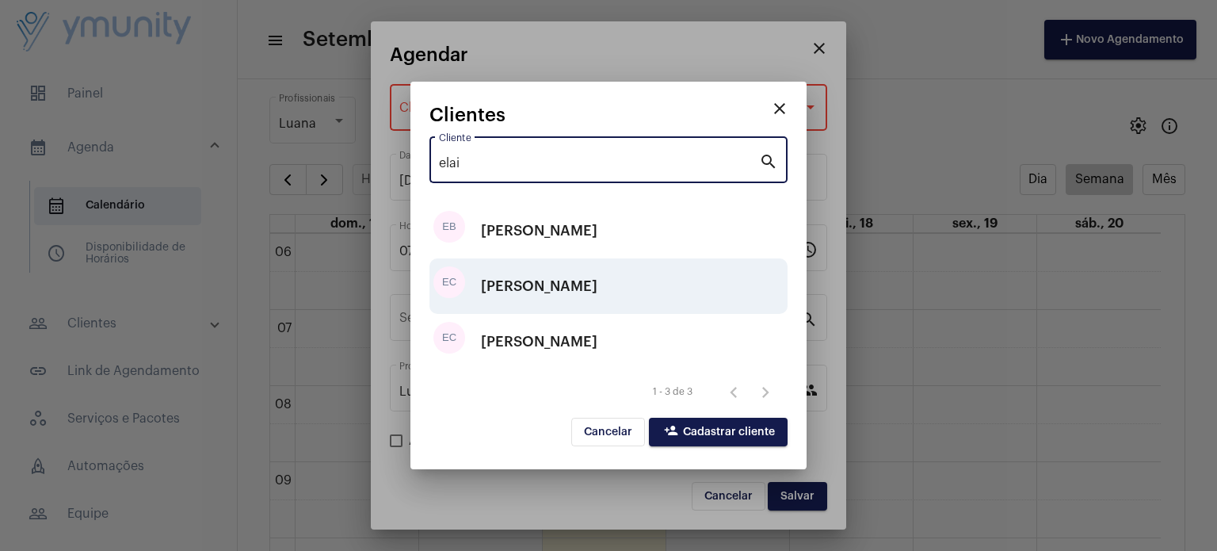 This screenshot has width=1217, height=551. Describe the element at coordinates (673, 391) in the screenshot. I see `div: 1 - 3 de 3` at that location.